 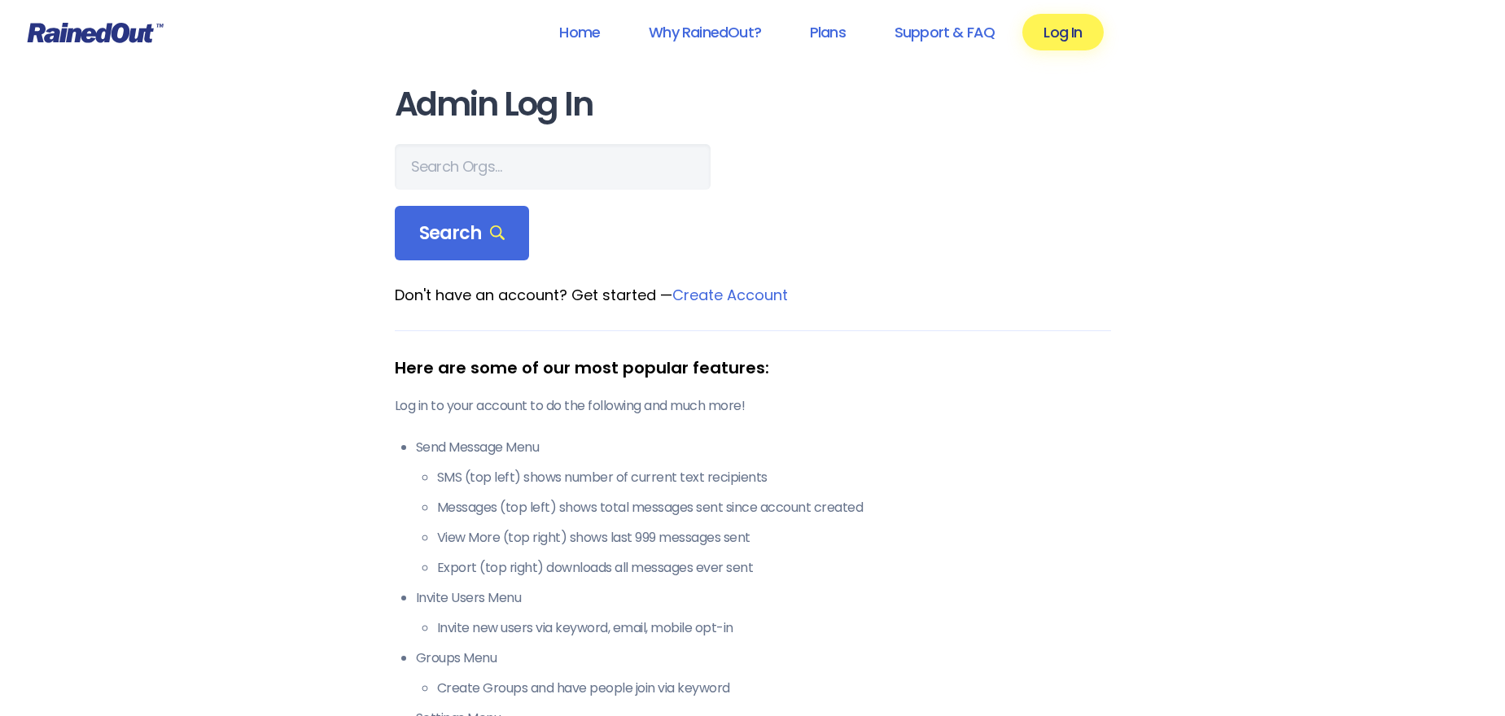 What do you see at coordinates (764, 508) in the screenshot?
I see `li: Send Message Menu` at bounding box center [764, 508].